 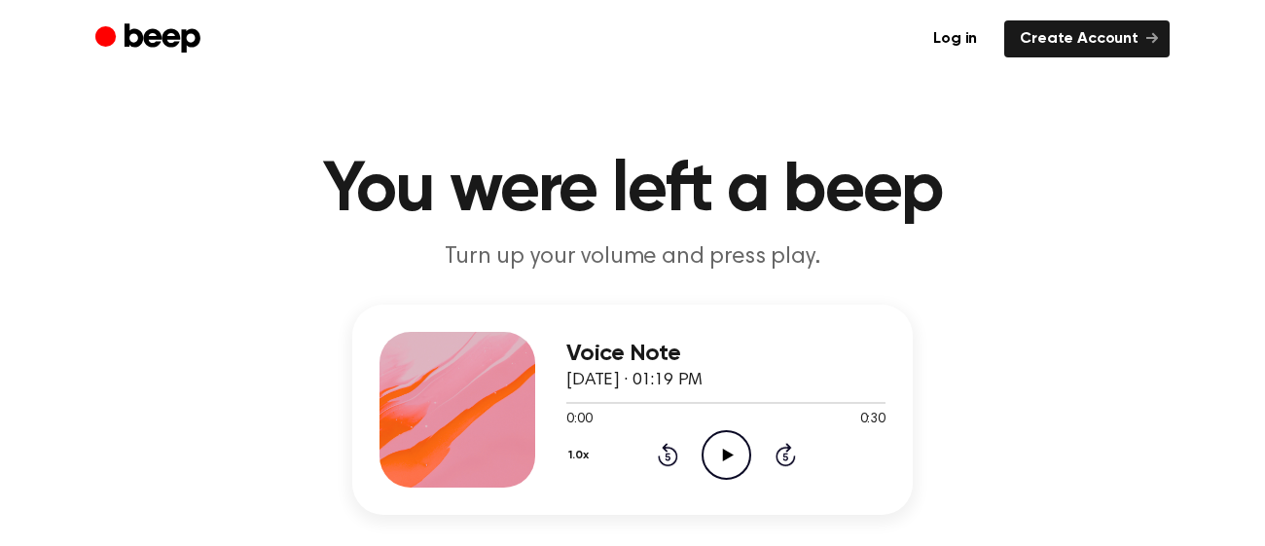 What do you see at coordinates (1087, 39) in the screenshot?
I see `a: Create Account` at bounding box center [1087, 39].